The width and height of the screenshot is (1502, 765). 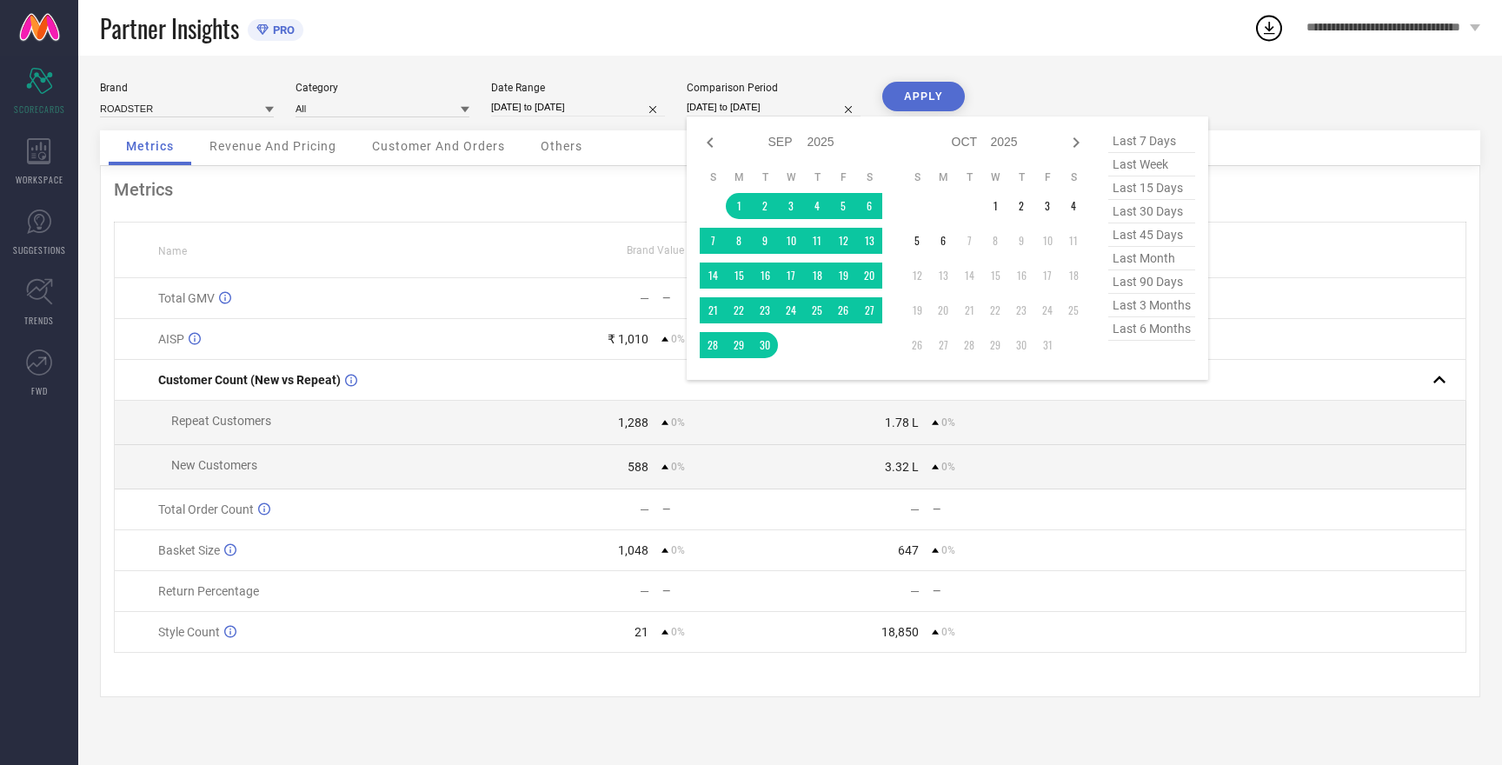 What do you see at coordinates (917, 177) in the screenshot?
I see `th: Sunday` at bounding box center [917, 177].